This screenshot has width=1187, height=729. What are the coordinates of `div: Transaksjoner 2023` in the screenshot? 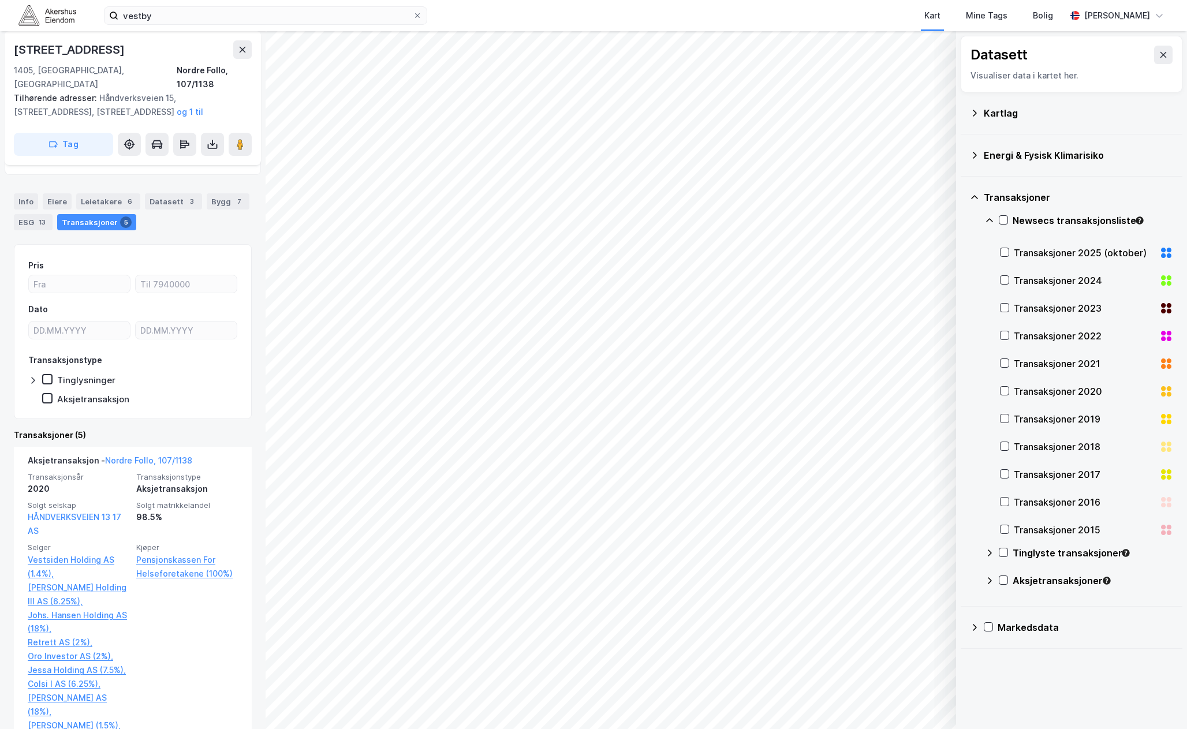 It's located at (1084, 308).